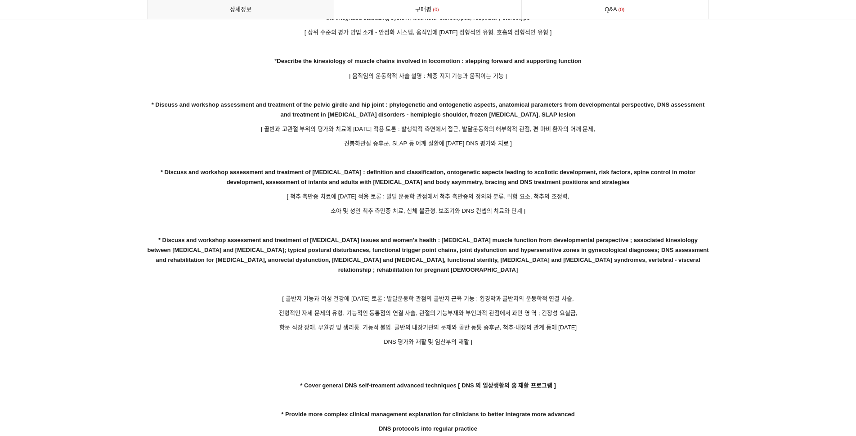 This screenshot has height=436, width=856. What do you see at coordinates (428, 211) in the screenshot?
I see `p: 소아 및 성인 척추 측만증 치료, 신체 불균형, 보조기와 DNS 컨셉의 치료와 단계 ]` at bounding box center [428, 211].